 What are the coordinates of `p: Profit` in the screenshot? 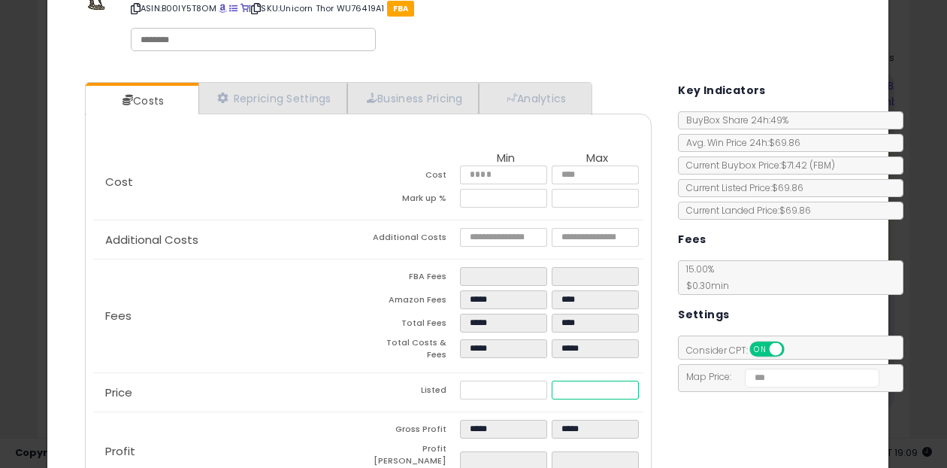 It's located at (231, 451).